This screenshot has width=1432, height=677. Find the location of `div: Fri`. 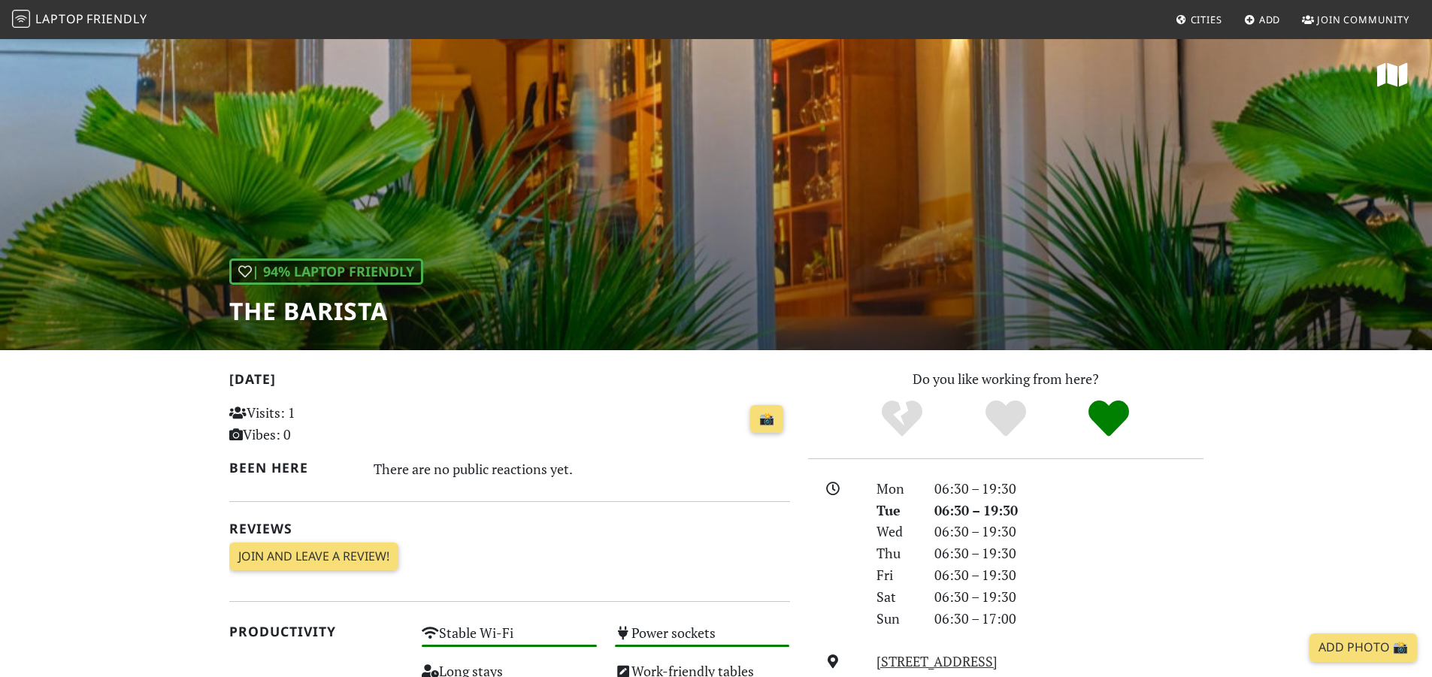

div: Fri is located at coordinates (896, 575).